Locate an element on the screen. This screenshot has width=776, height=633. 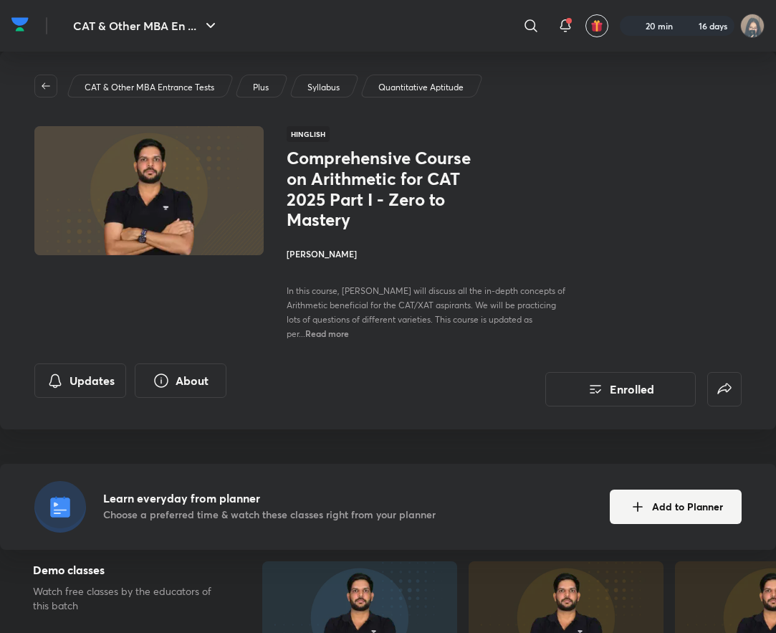
p: Watch free classes by the educators of this batch is located at coordinates (125, 599).